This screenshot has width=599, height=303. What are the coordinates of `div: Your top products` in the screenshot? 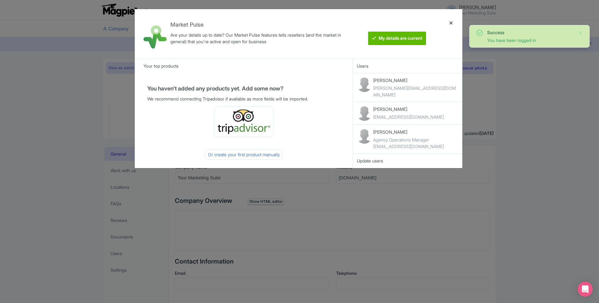 It's located at (244, 66).